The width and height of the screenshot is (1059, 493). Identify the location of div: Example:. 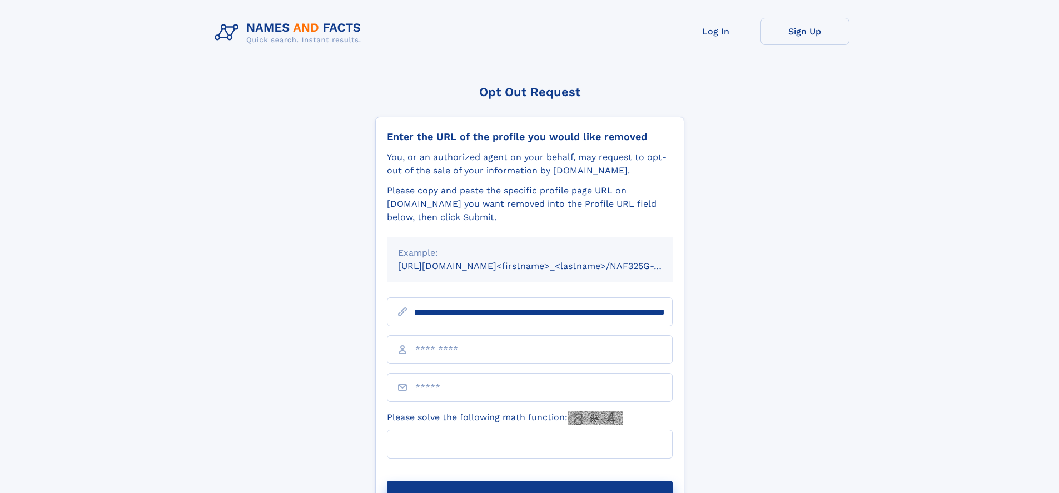
(530, 253).